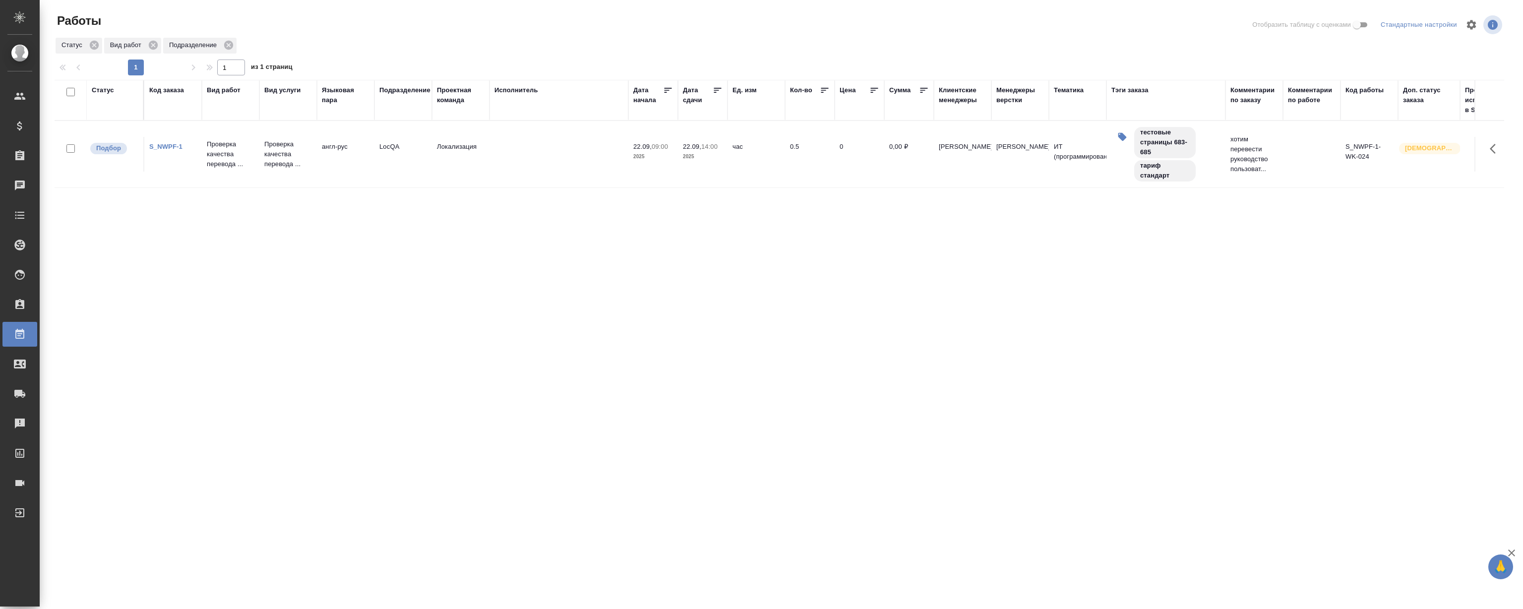 This screenshot has width=1523, height=609. Describe the element at coordinates (1177, 154) in the screenshot. I see `div: тестовые страницы 683-685, тариф стандарт` at that location.